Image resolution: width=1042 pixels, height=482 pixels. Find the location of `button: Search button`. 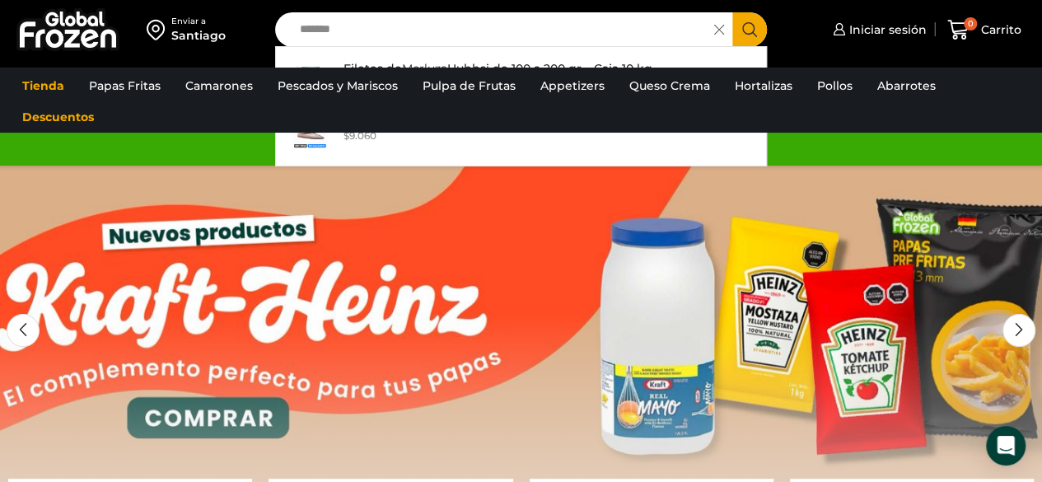

button: Search button is located at coordinates (750, 30).